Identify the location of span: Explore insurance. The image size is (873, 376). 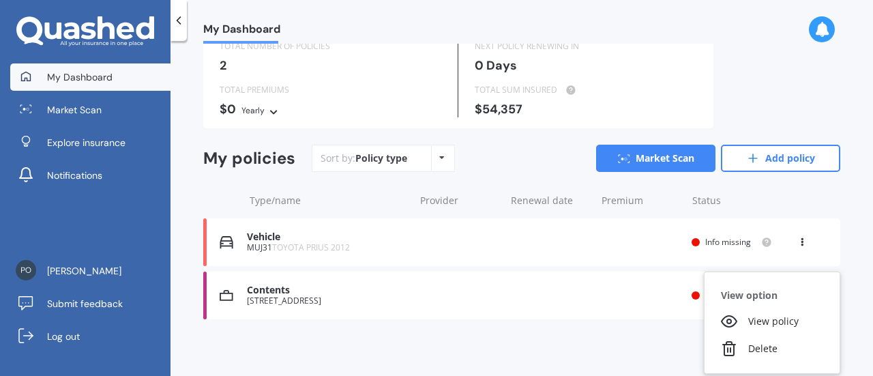
(86, 143).